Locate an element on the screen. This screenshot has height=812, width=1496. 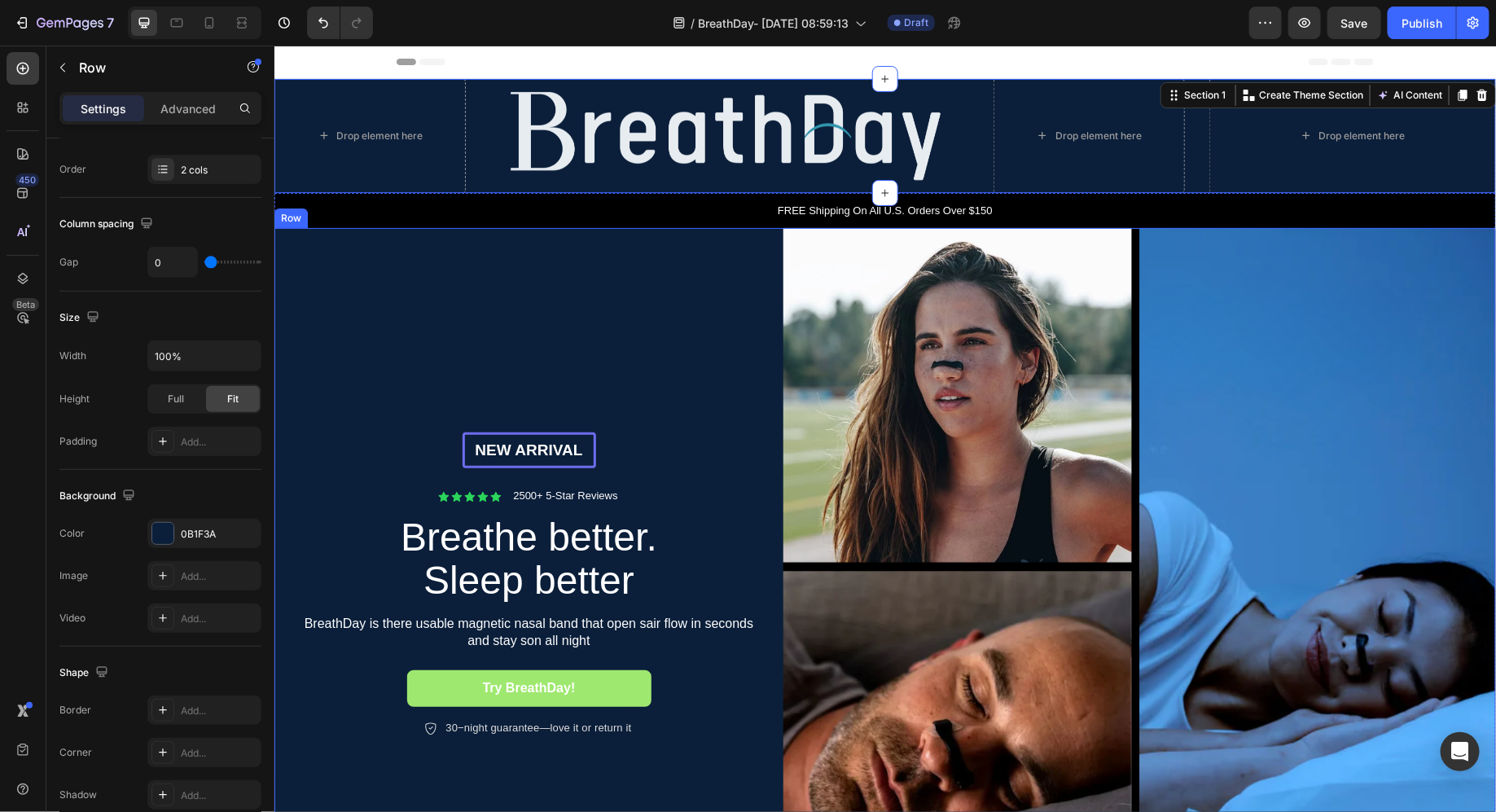
p: FREE Shipping On All U.S. Orders Over $150 is located at coordinates (611, 165).